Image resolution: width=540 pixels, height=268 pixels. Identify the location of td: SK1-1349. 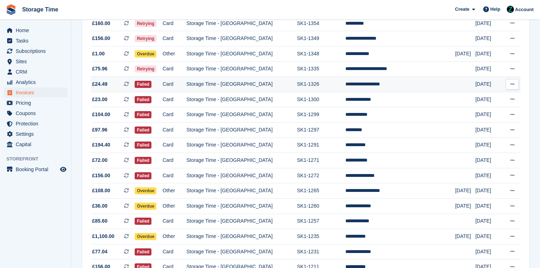
(321, 39).